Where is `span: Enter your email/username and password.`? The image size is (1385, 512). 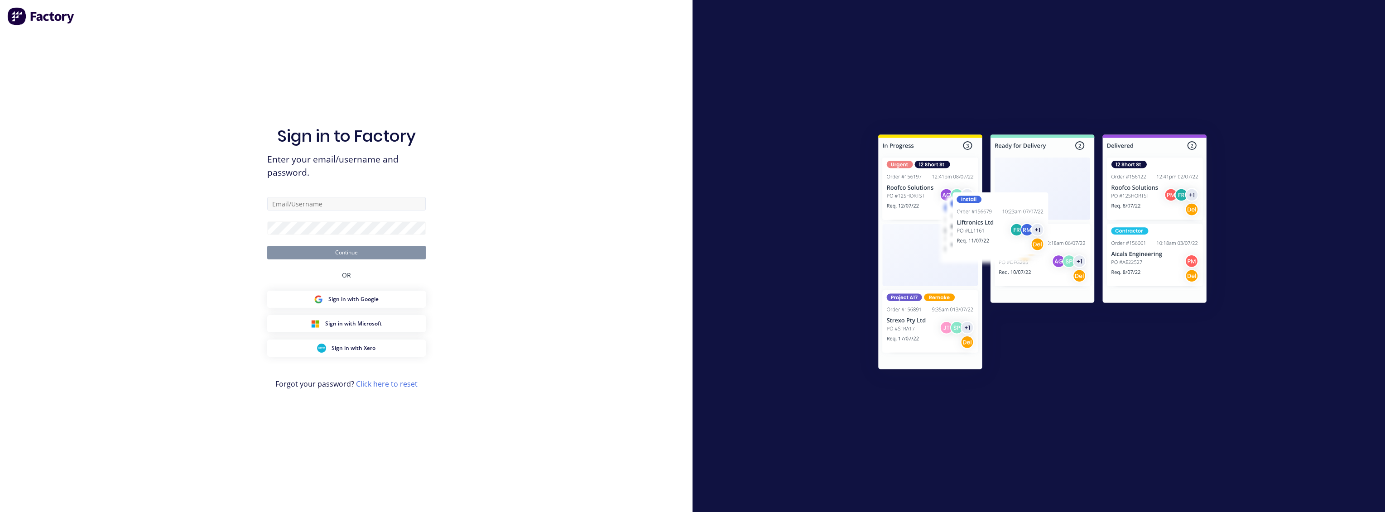
span: Enter your email/username and password. is located at coordinates (346, 166).